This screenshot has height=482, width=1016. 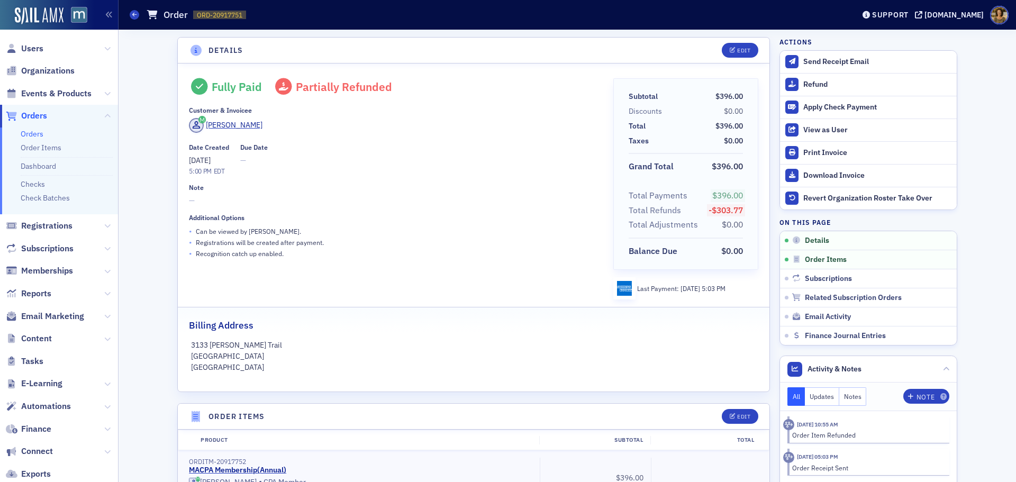 What do you see at coordinates (868, 84) in the screenshot?
I see `button: Refund` at bounding box center [868, 84].